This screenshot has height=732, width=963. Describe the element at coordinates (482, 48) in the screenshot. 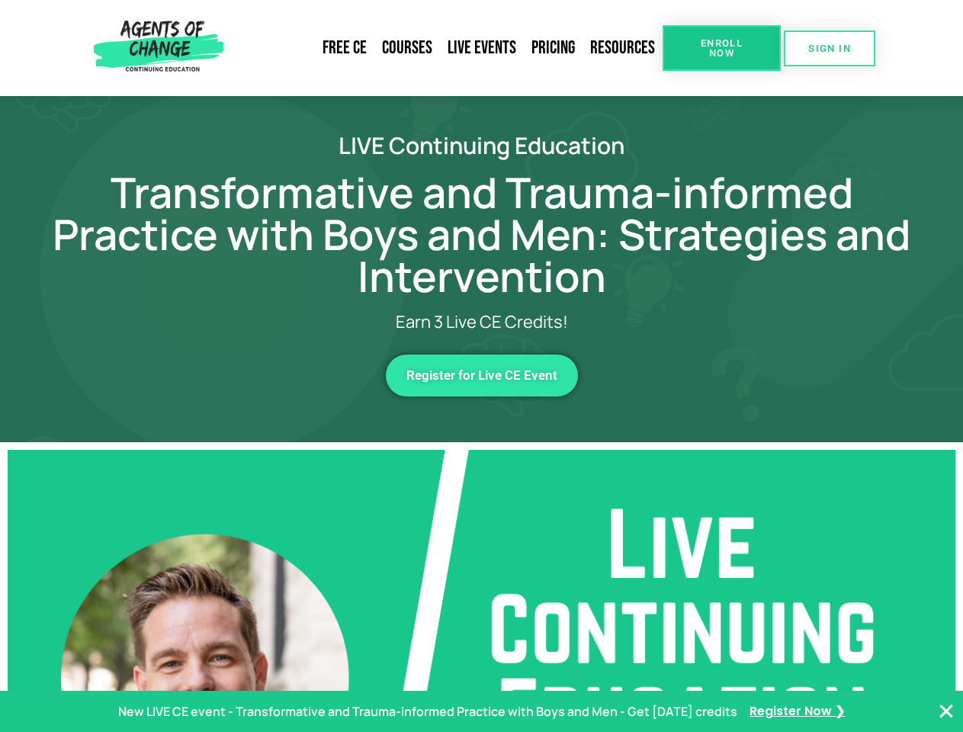

I see `a: Live Events` at that location.